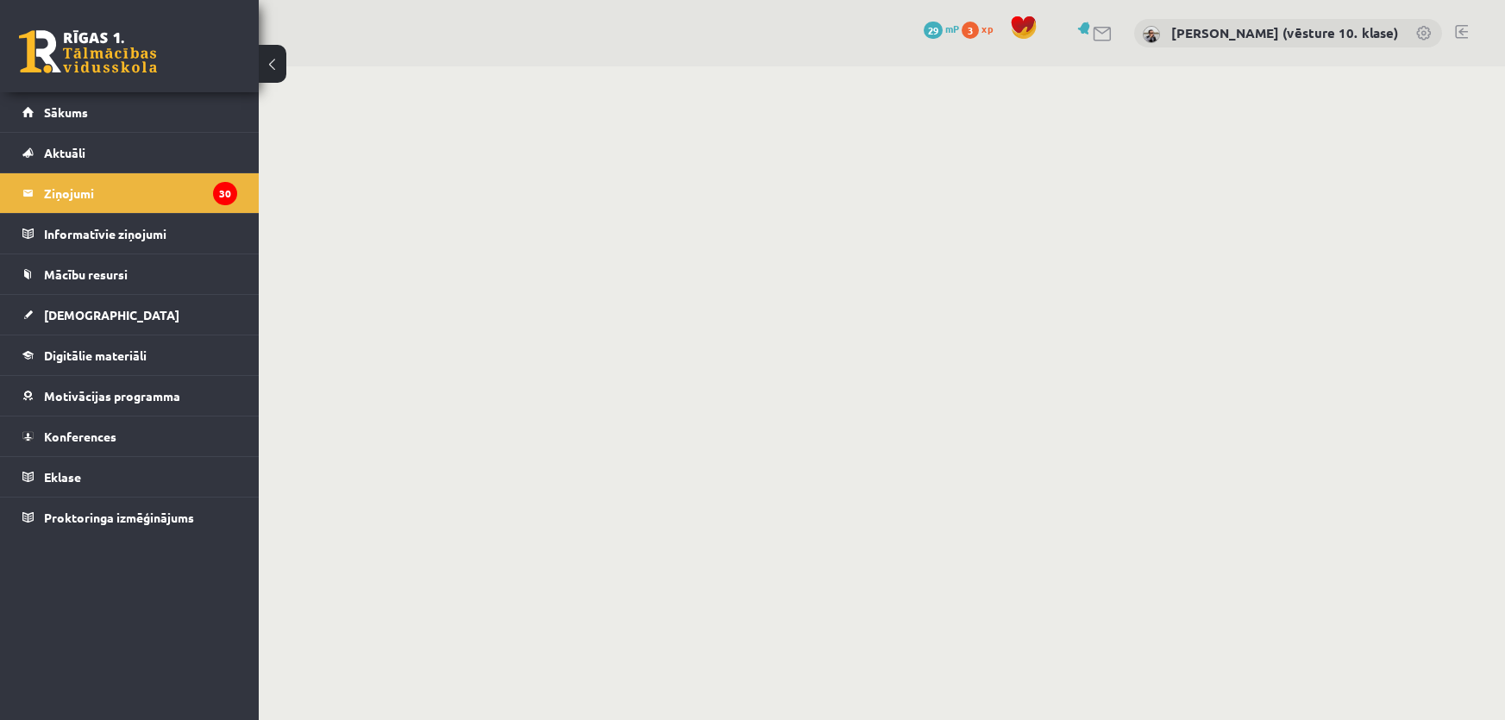 The width and height of the screenshot is (1505, 720). What do you see at coordinates (85, 274) in the screenshot?
I see `span: Mācību resursi` at bounding box center [85, 274].